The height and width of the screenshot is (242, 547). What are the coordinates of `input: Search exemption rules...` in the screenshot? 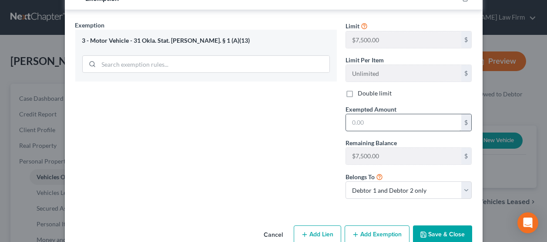 It's located at (214, 64).